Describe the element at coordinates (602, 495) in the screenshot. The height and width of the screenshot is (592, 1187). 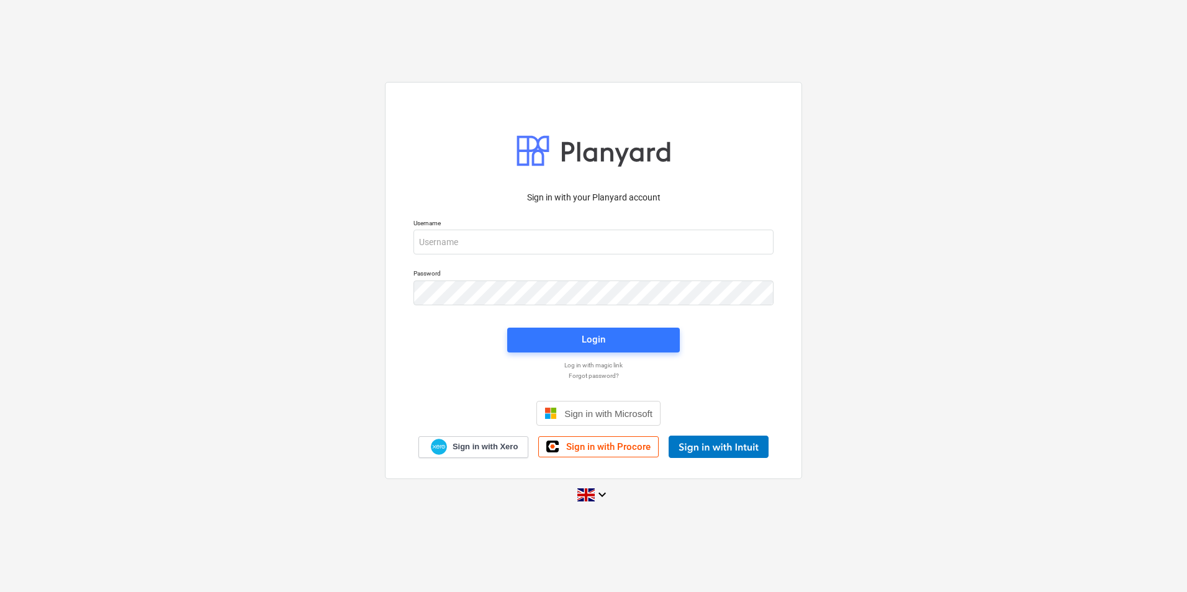
I see `i: keyboard_arrow_down` at that location.